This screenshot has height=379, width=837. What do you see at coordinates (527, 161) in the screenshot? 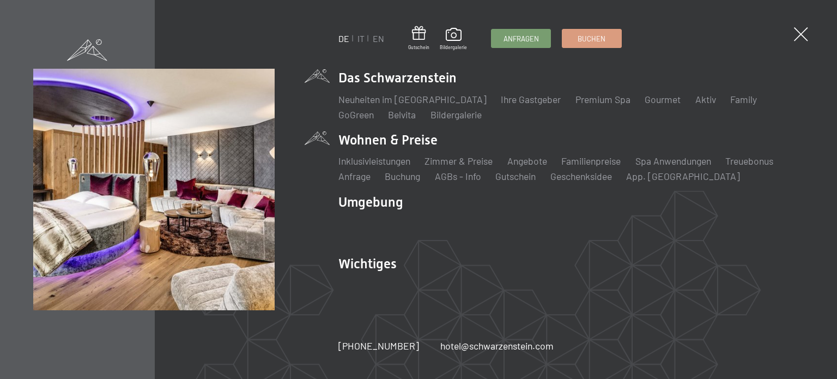
I see `a: Angebote` at bounding box center [527, 161].